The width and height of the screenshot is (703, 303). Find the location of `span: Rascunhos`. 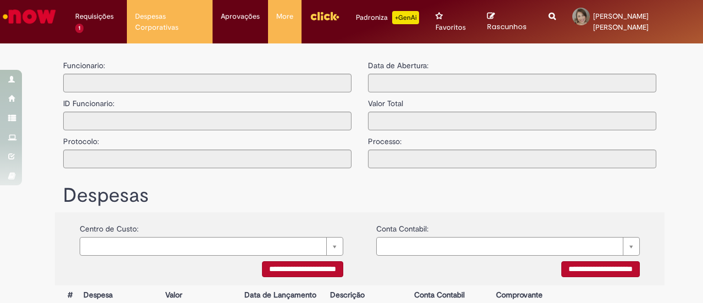

span: Rascunhos is located at coordinates (507, 26).